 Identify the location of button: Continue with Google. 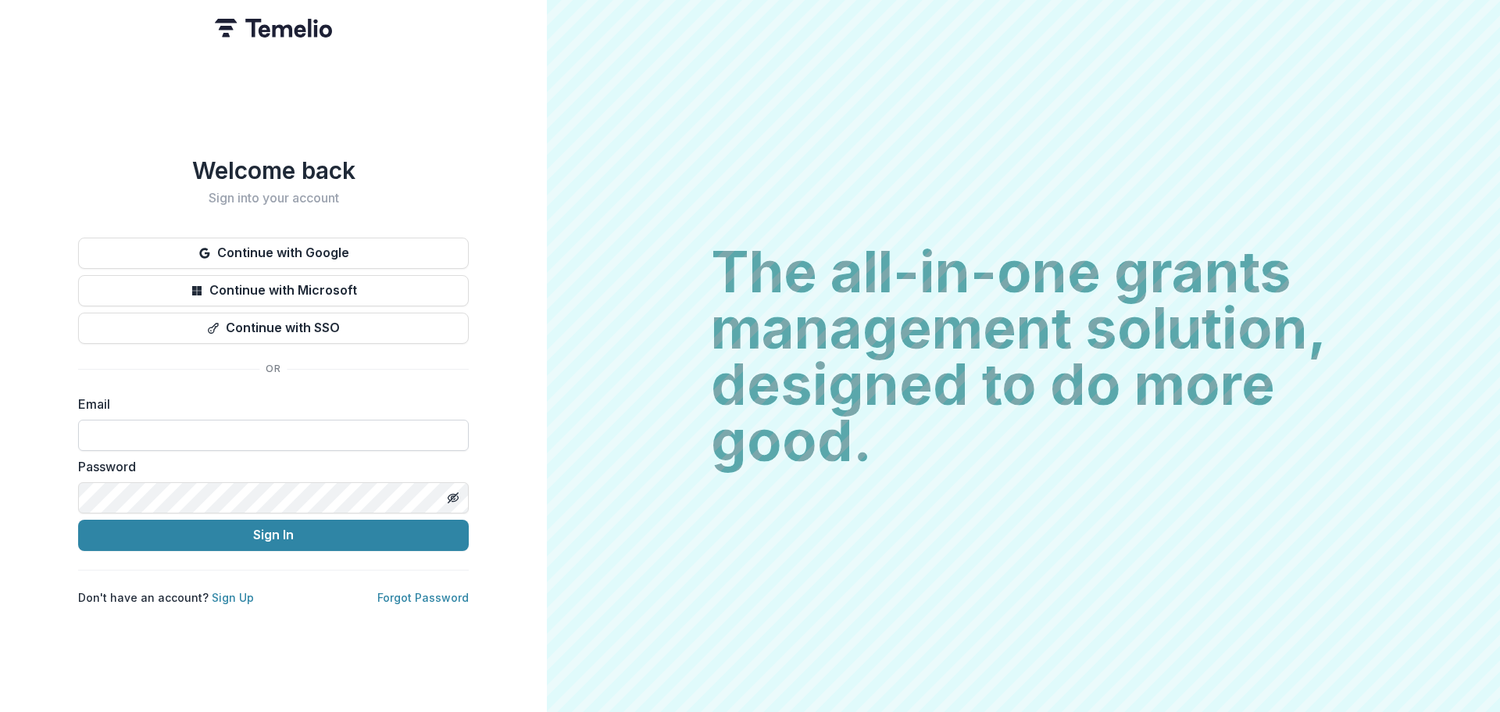
(273, 253).